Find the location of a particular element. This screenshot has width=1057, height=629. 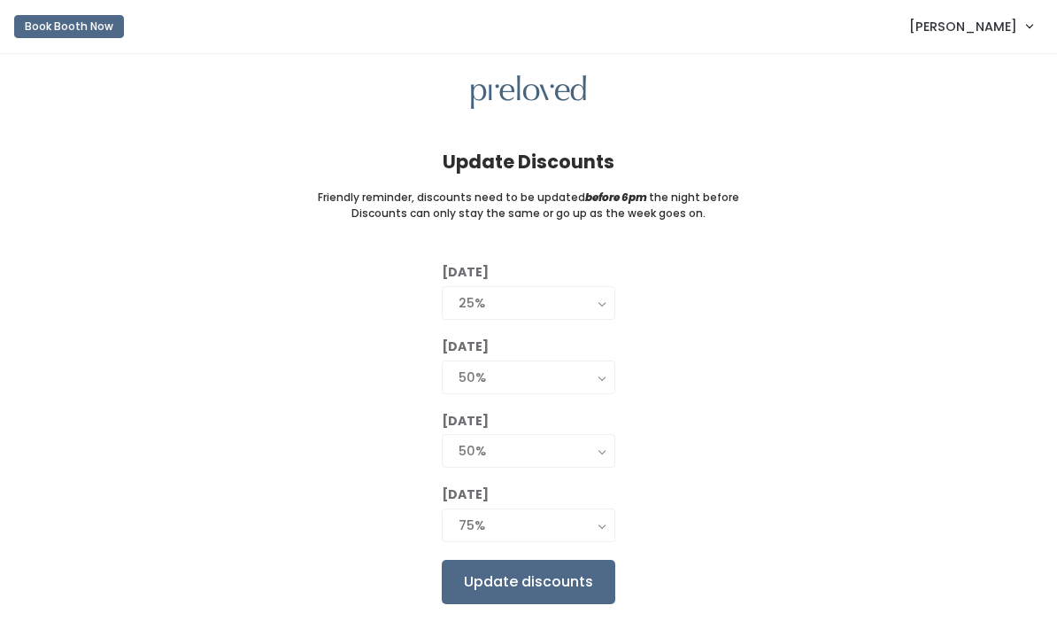

img: preloved logo is located at coordinates (529, 92).